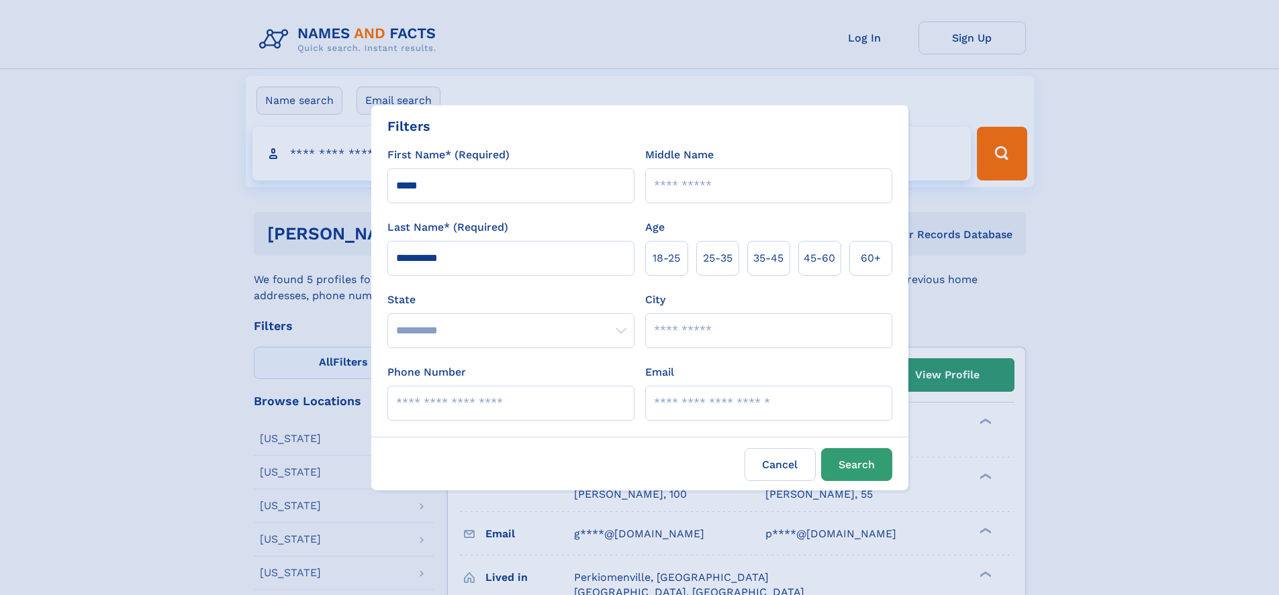  I want to click on span: 60+, so click(871, 258).